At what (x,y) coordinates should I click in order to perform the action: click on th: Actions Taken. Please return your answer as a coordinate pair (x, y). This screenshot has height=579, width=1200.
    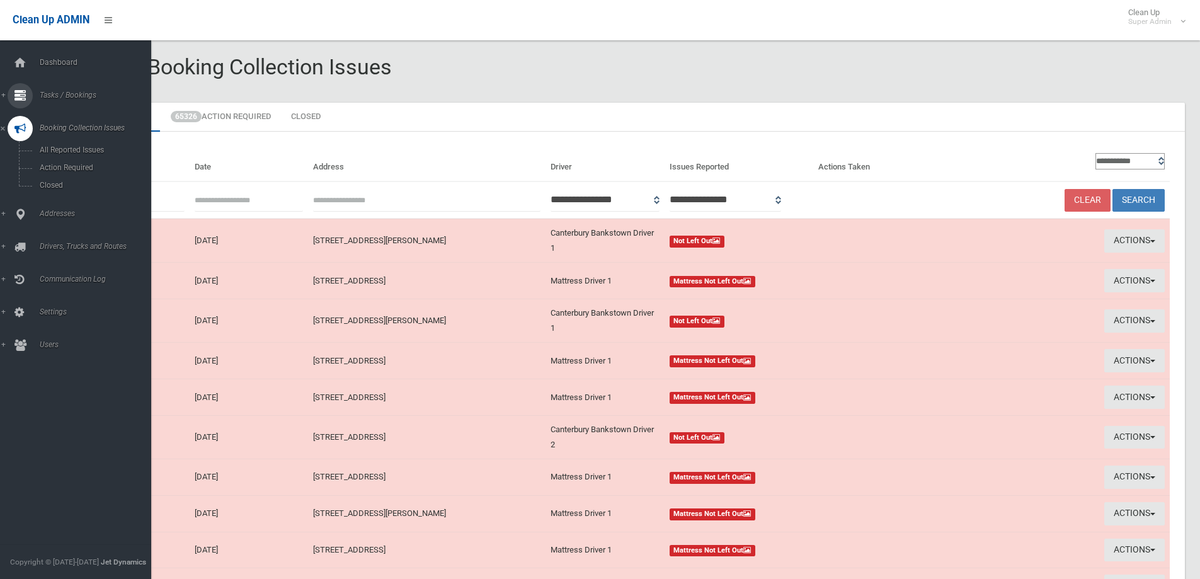
    Looking at the image, I should click on (872, 164).